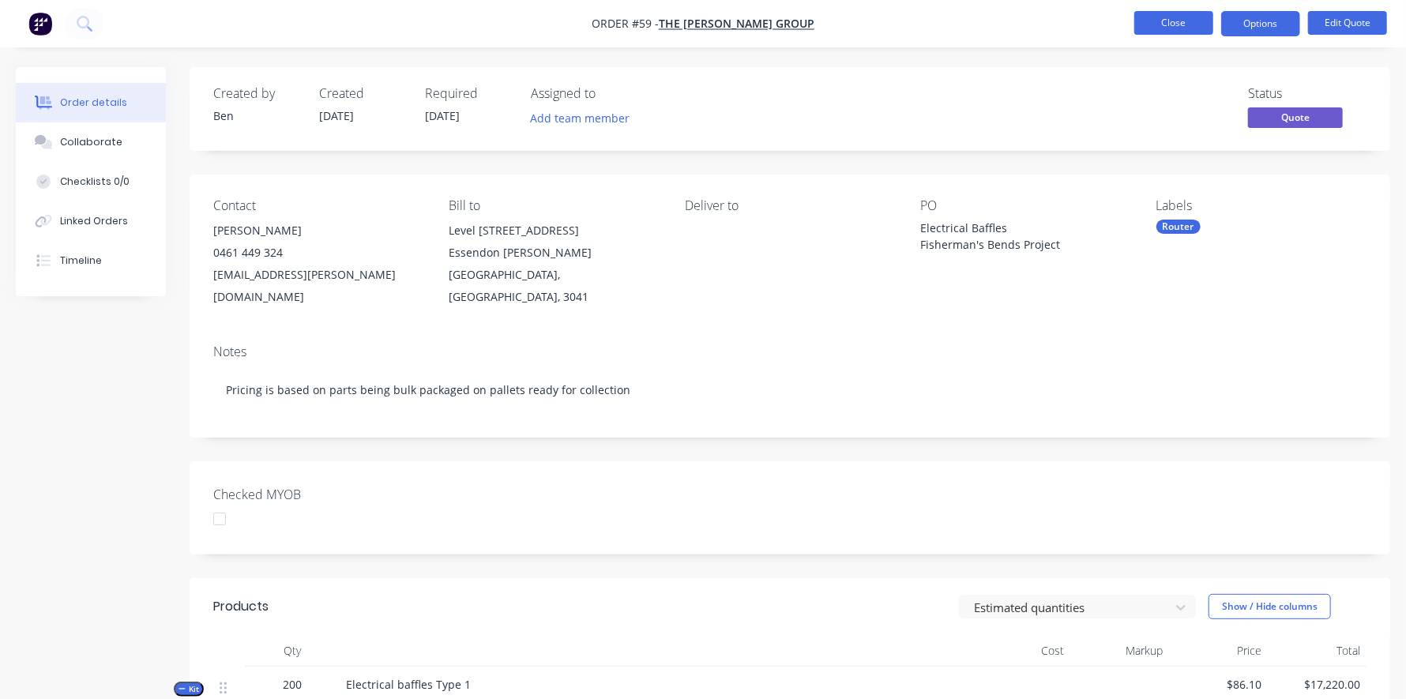  Describe the element at coordinates (91, 103) in the screenshot. I see `button: Order details` at that location.